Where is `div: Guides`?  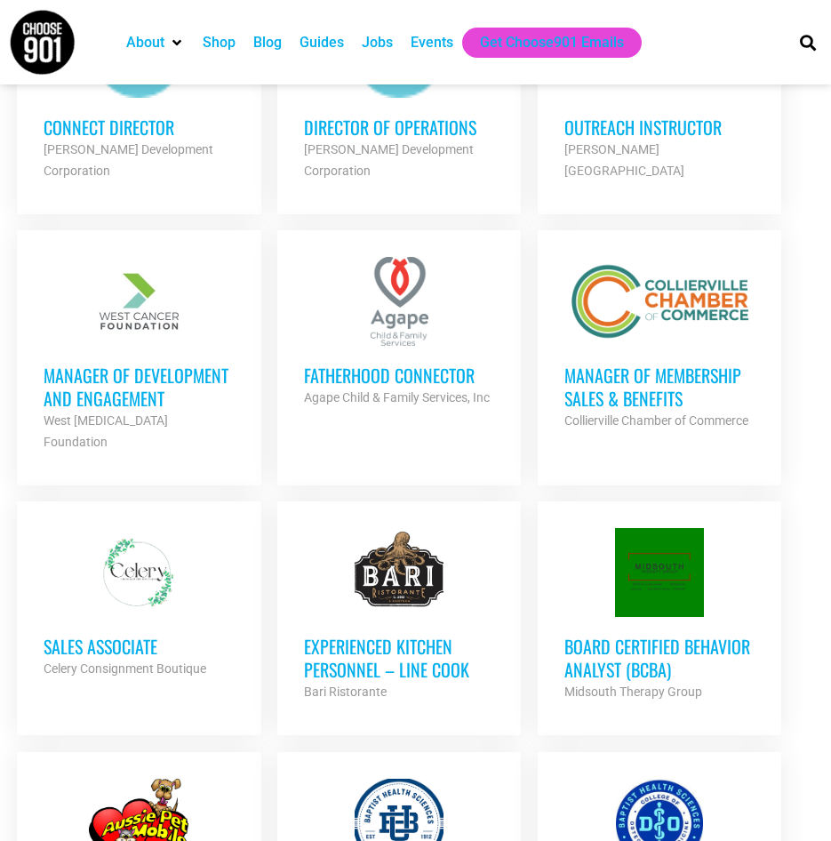
div: Guides is located at coordinates (322, 43).